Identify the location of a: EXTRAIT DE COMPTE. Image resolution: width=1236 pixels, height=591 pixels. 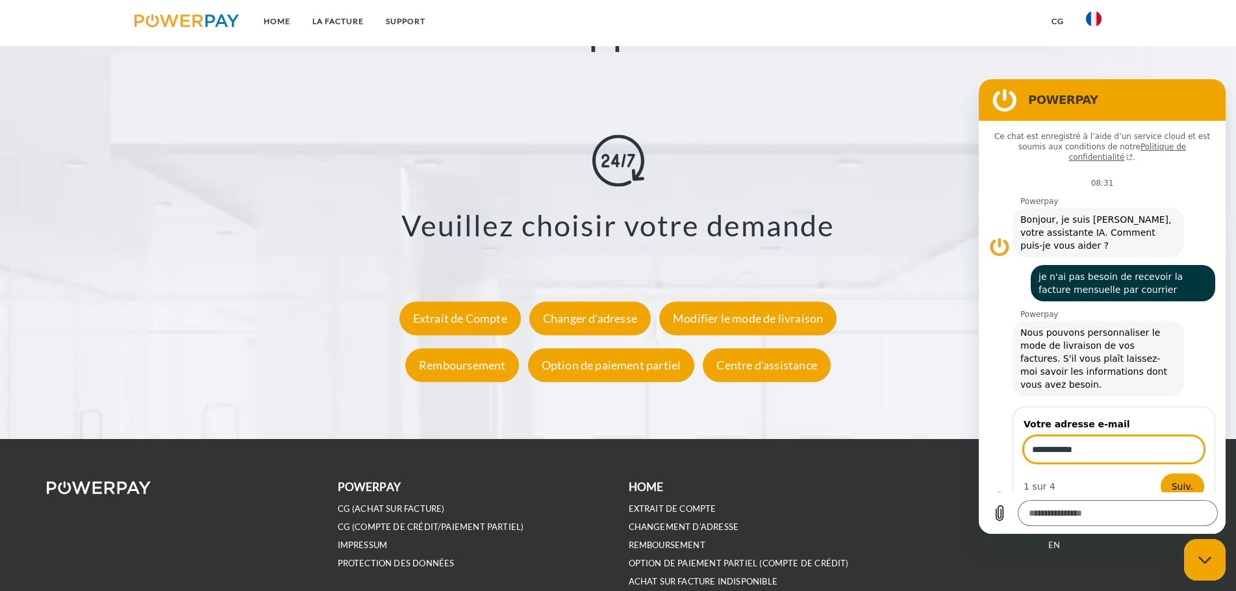
(672, 508).